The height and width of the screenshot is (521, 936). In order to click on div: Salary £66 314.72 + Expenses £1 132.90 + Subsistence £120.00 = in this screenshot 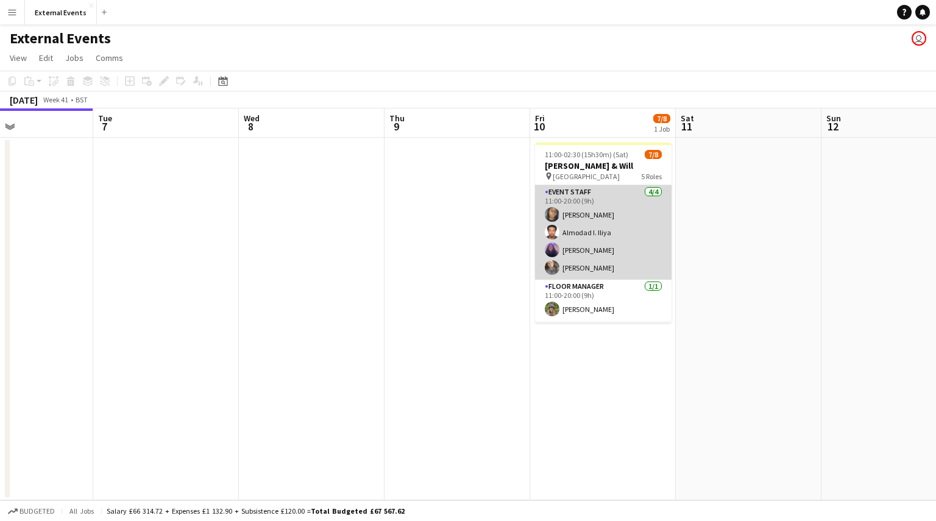, I will do `click(255, 510)`.